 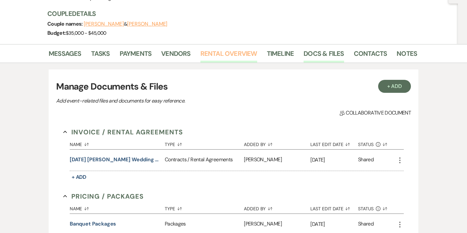 I want to click on span: Collaborative document, so click(x=375, y=113).